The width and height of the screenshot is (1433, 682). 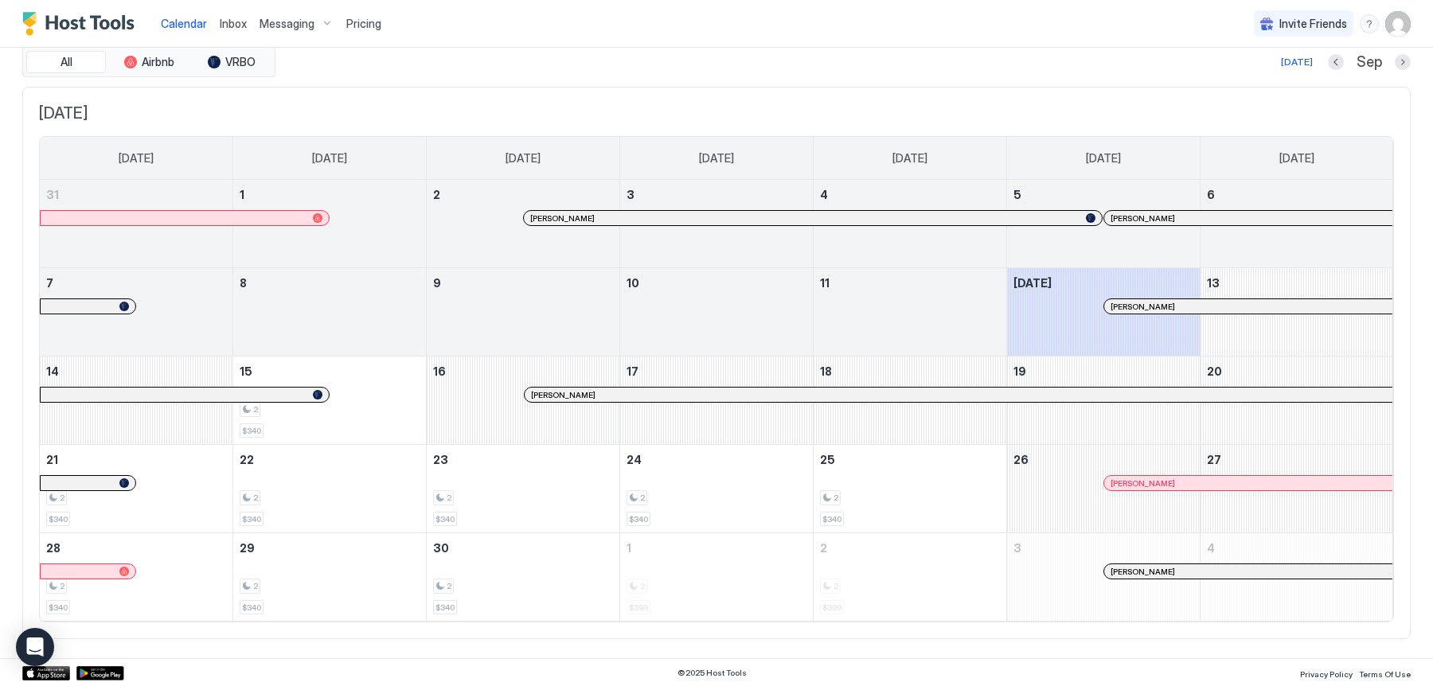 What do you see at coordinates (909, 224) in the screenshot?
I see `td: September 4, 2025` at bounding box center [909, 224].